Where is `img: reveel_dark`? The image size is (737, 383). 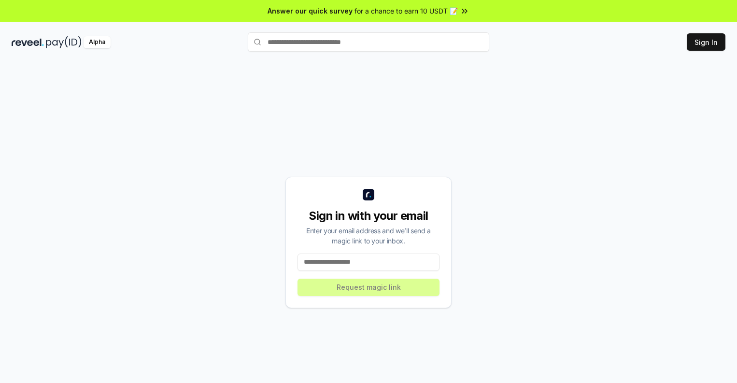 img: reveel_dark is located at coordinates (28, 42).